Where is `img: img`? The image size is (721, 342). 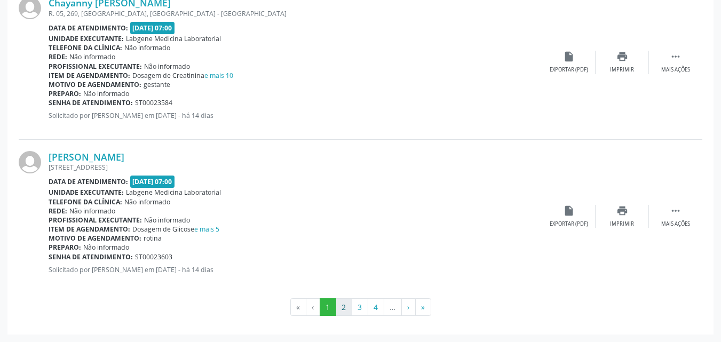
img: img is located at coordinates (30, 162).